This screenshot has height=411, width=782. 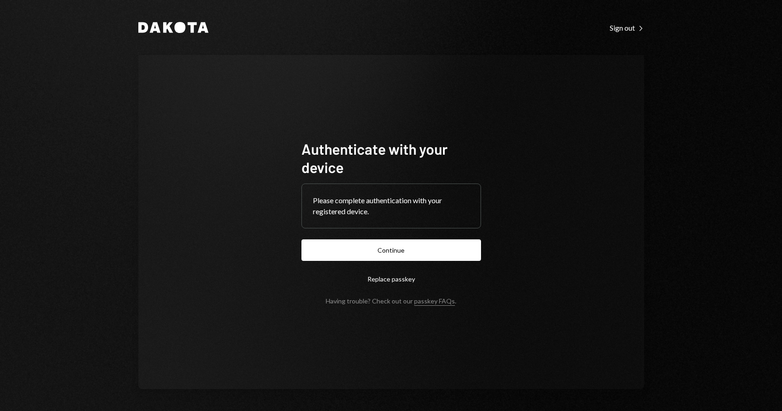 What do you see at coordinates (391, 279) in the screenshot?
I see `button: Replace passkey` at bounding box center [391, 279].